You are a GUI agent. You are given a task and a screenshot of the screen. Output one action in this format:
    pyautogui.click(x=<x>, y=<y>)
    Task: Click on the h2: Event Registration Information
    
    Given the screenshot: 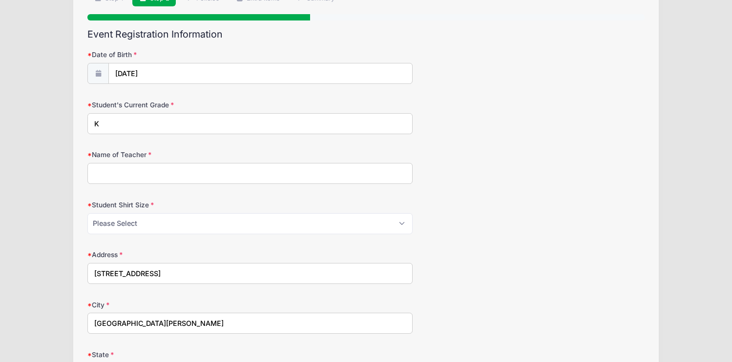 What is the action you would take?
    pyautogui.click(x=366, y=34)
    